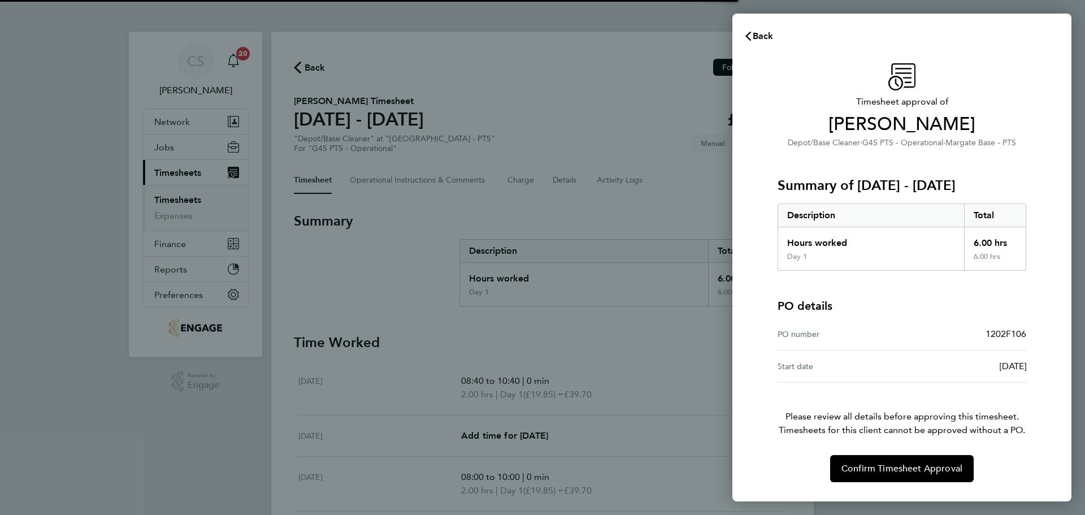 The height and width of the screenshot is (515, 1085). I want to click on p: Please review all details before approving this timesheet., so click(902, 410).